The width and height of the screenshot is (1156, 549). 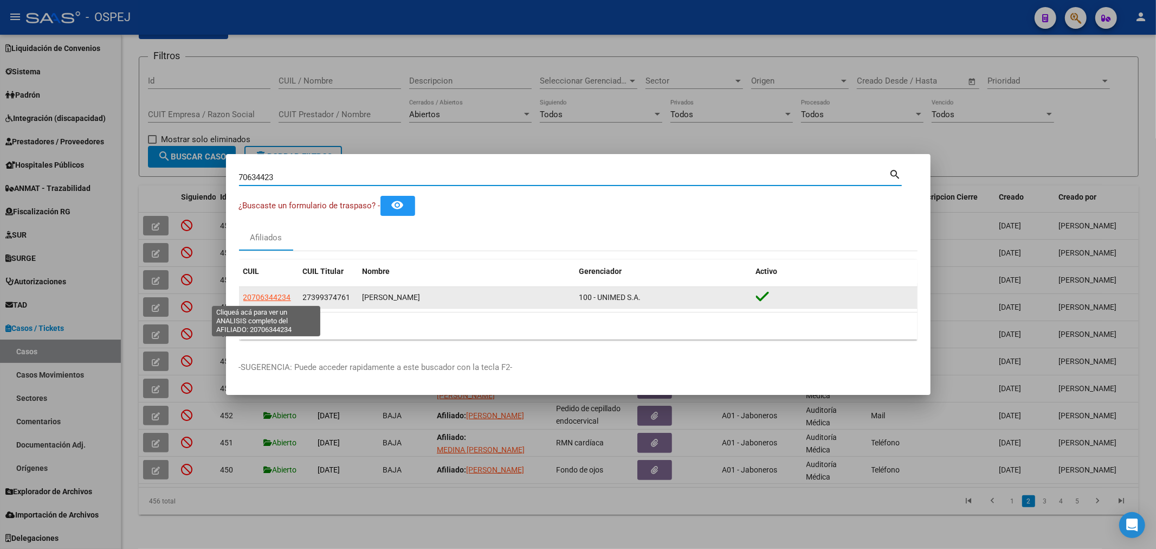 I want to click on datatable-header-cell: Gerenciador, so click(x=664, y=271).